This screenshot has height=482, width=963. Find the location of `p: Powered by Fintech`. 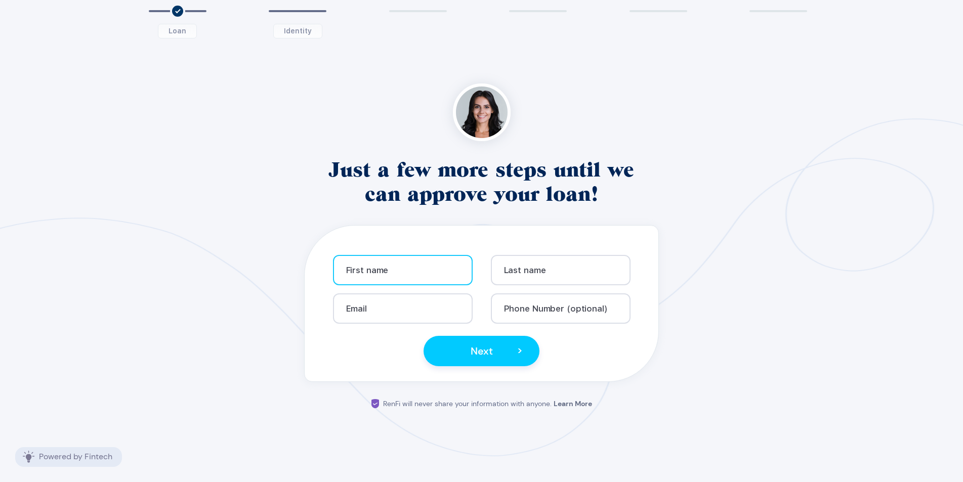

p: Powered by Fintech is located at coordinates (75, 457).